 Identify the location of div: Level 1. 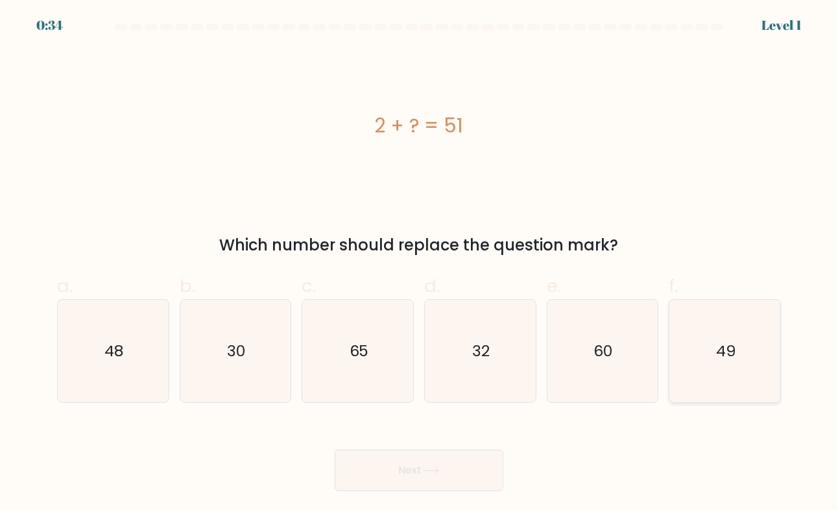
(782, 25).